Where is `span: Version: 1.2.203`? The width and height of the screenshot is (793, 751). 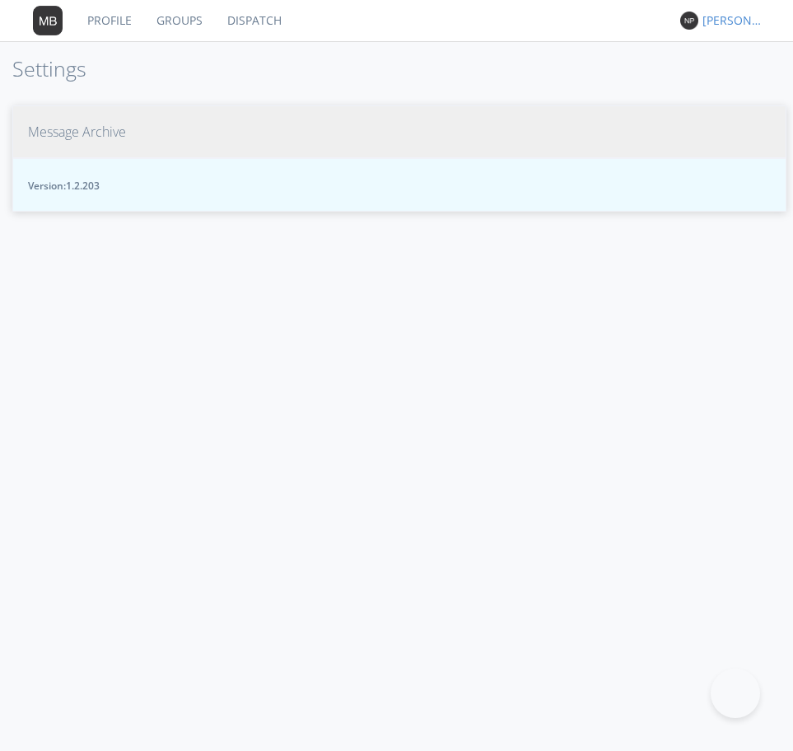 span: Version: 1.2.203 is located at coordinates (399, 185).